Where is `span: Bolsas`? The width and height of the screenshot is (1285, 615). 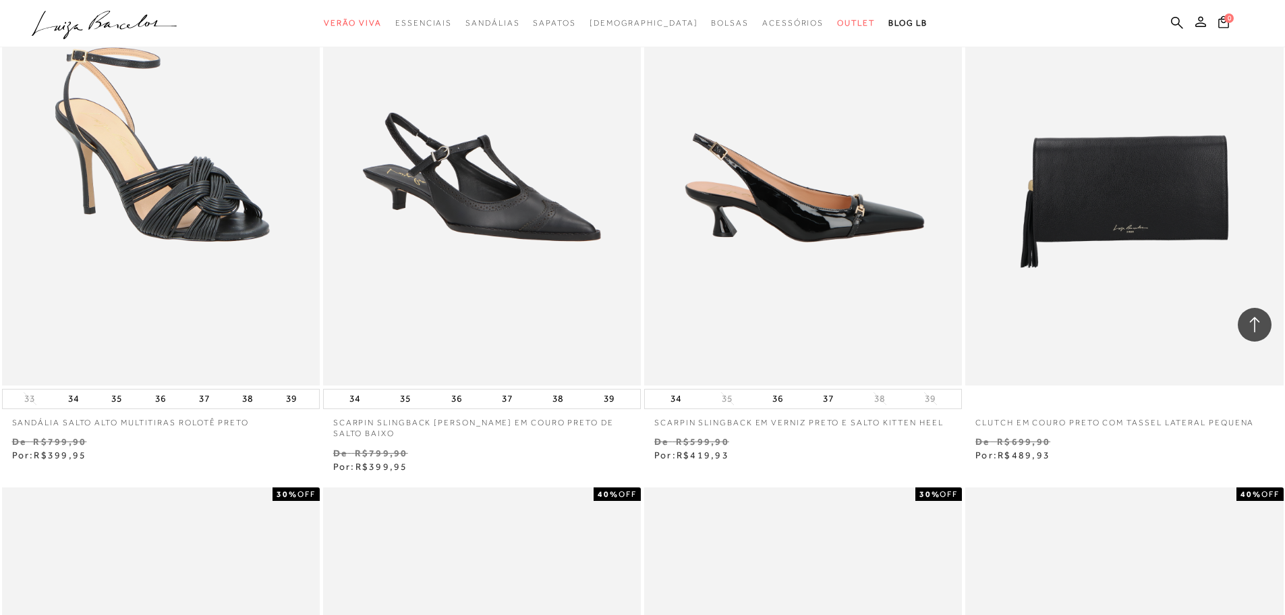
span: Bolsas is located at coordinates (730, 23).